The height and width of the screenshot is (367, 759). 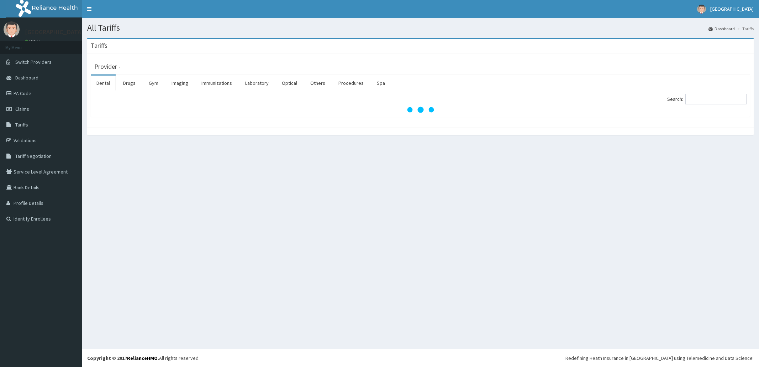 What do you see at coordinates (420, 28) in the screenshot?
I see `h1: All Tariffs` at bounding box center [420, 28].